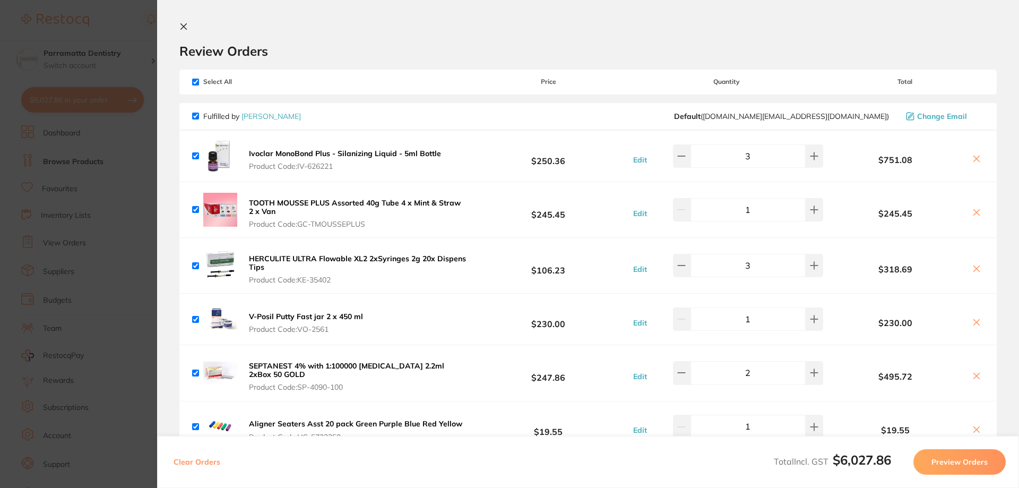 Image resolution: width=1019 pixels, height=488 pixels. Describe the element at coordinates (357, 224) in the screenshot. I see `span: Product Code: GC-TMOUSSEPLUS` at that location.